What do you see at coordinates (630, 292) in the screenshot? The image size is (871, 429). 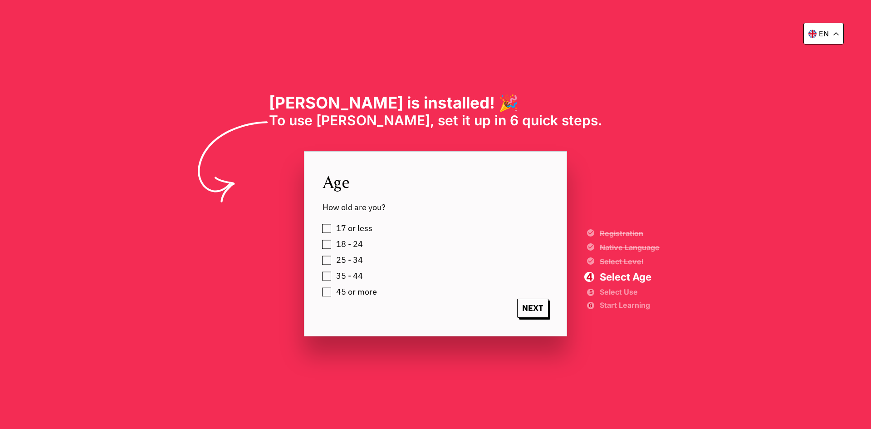 I see `span: Select Use` at bounding box center [630, 292].